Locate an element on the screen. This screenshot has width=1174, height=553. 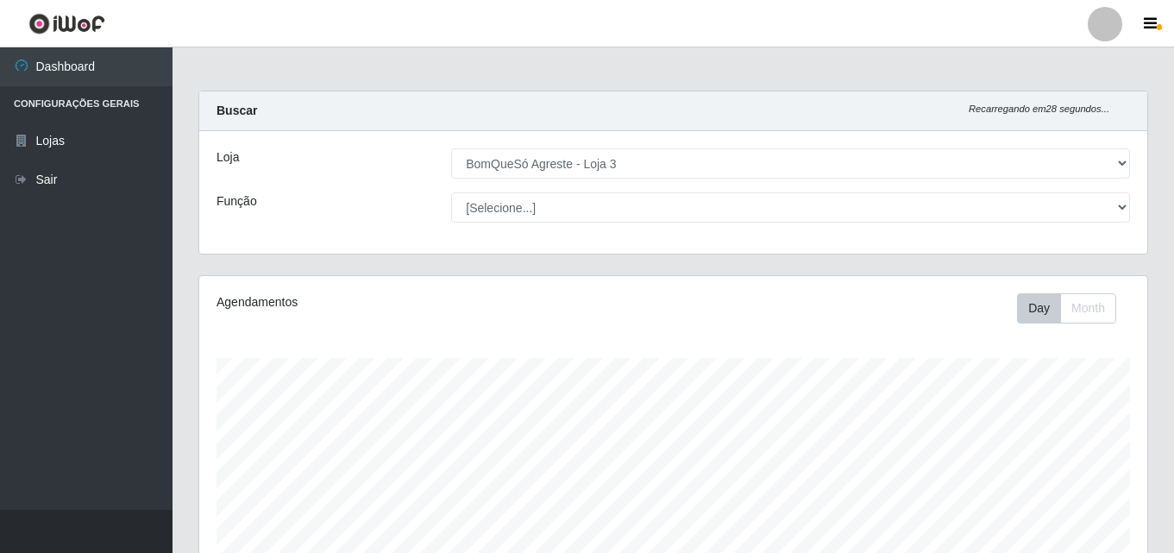
div: Toolbar with button groups is located at coordinates (1073, 308).